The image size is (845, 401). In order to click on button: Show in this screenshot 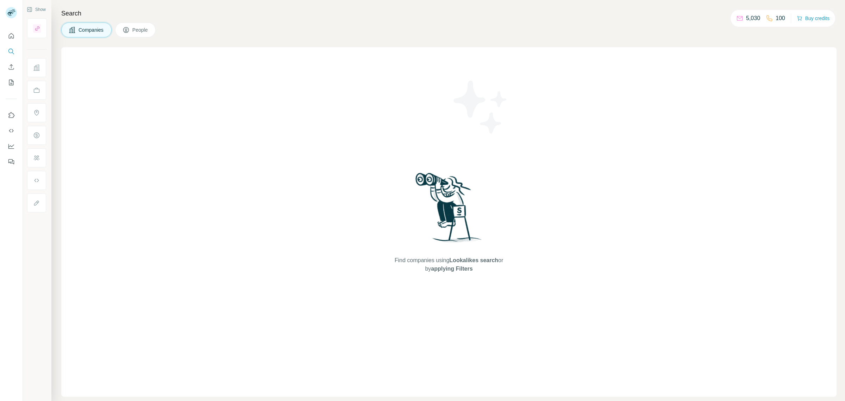, I will do `click(36, 10)`.